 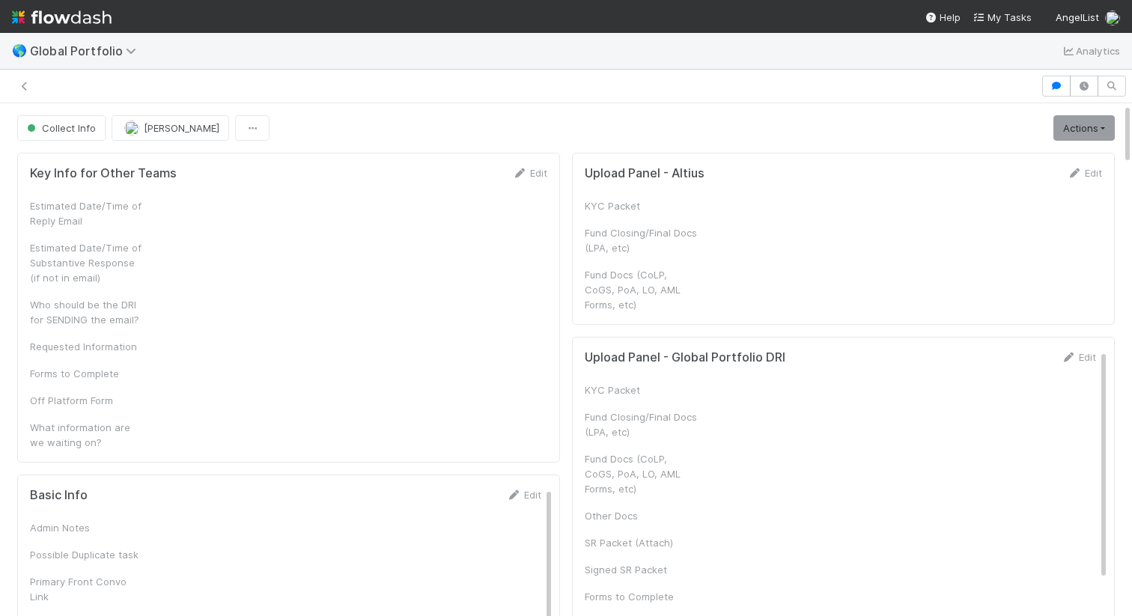 I want to click on div: SR Packet (Attach), so click(x=641, y=543).